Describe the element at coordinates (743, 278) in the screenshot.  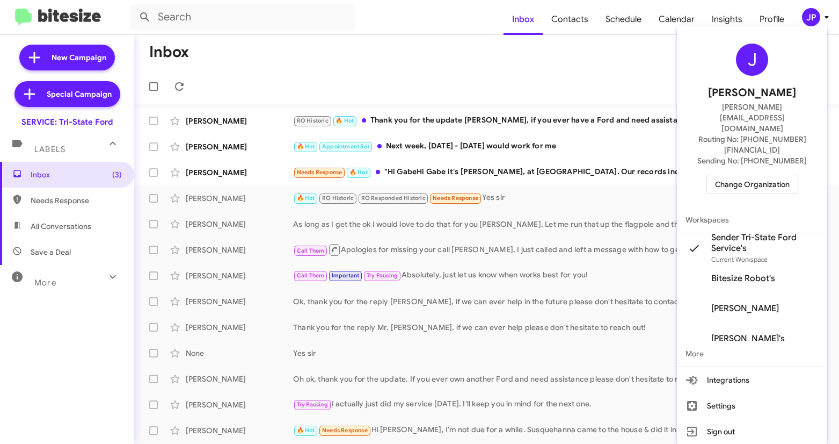
I see `span: Bitesize Robot's` at that location.